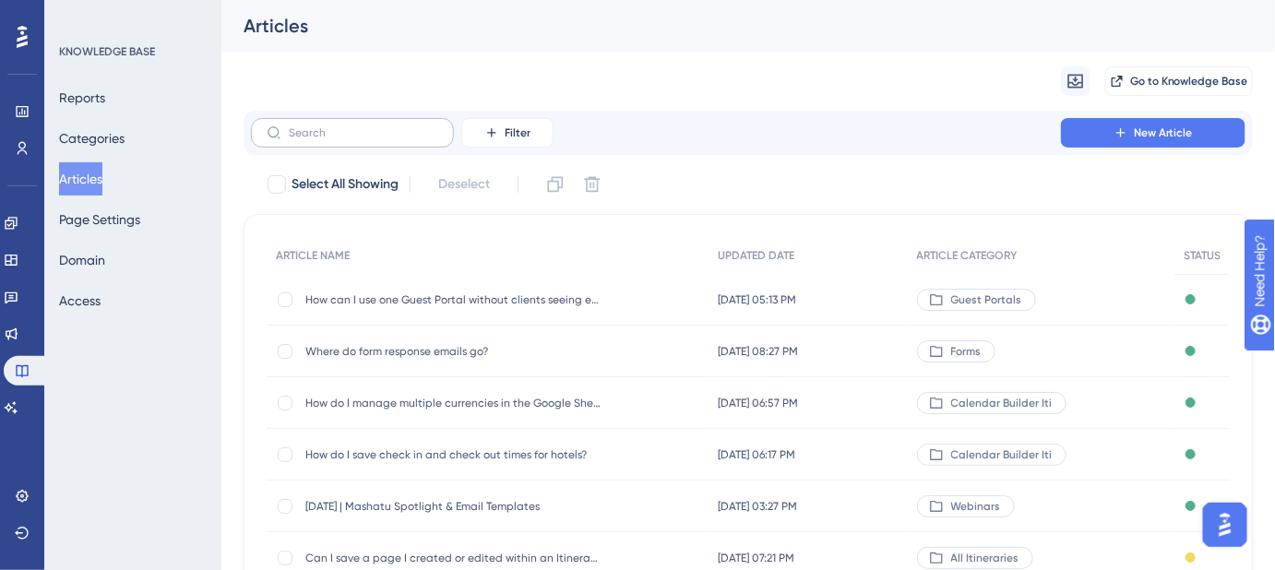 This screenshot has height=570, width=1275. Describe the element at coordinates (100, 220) in the screenshot. I see `button: Page Settings` at that location.